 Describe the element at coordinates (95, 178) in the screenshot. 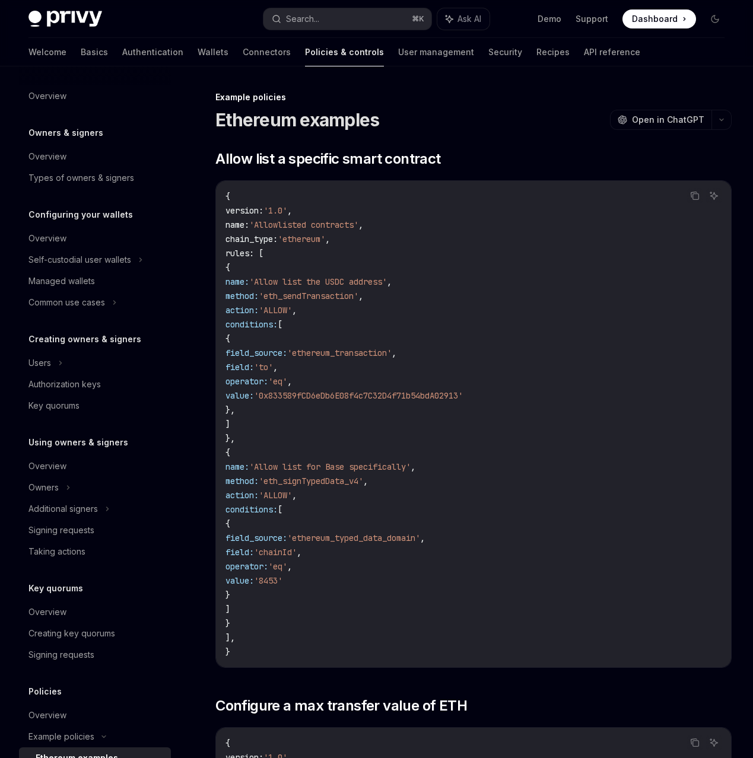

I see `a: Types of owners & signers` at that location.